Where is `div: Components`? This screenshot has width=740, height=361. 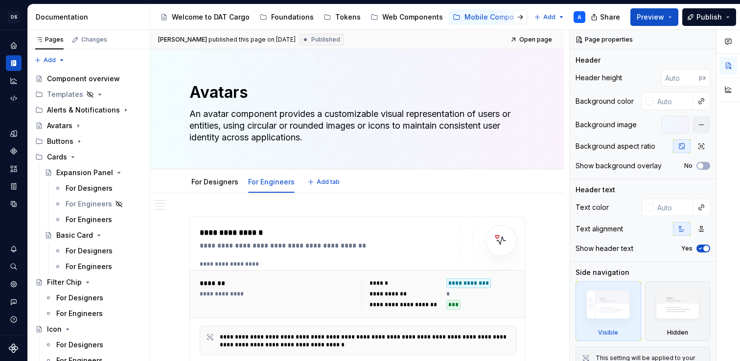 div: Components is located at coordinates (14, 151).